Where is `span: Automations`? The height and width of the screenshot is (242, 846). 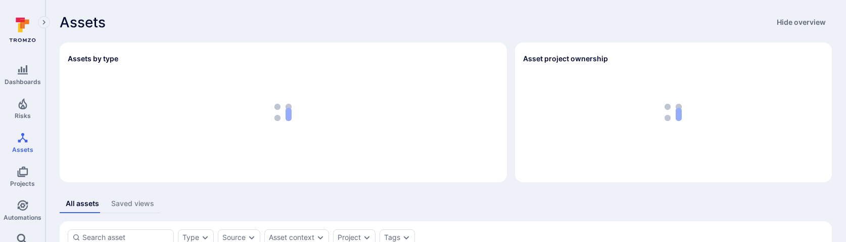 span: Automations is located at coordinates (22, 217).